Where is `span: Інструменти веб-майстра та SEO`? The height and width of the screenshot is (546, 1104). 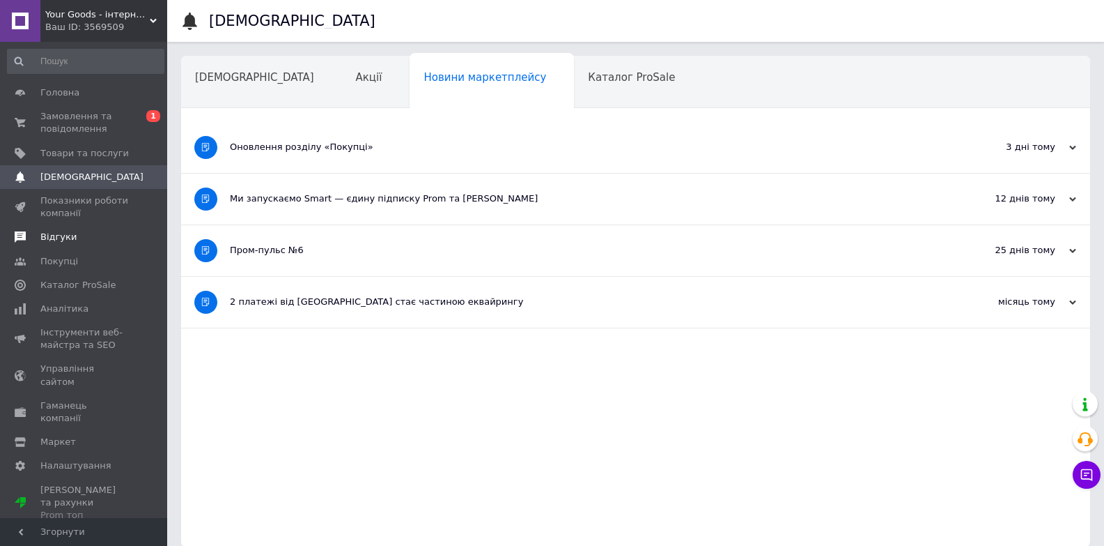
span: Інструменти веб-майстра та SEO is located at coordinates (84, 339).